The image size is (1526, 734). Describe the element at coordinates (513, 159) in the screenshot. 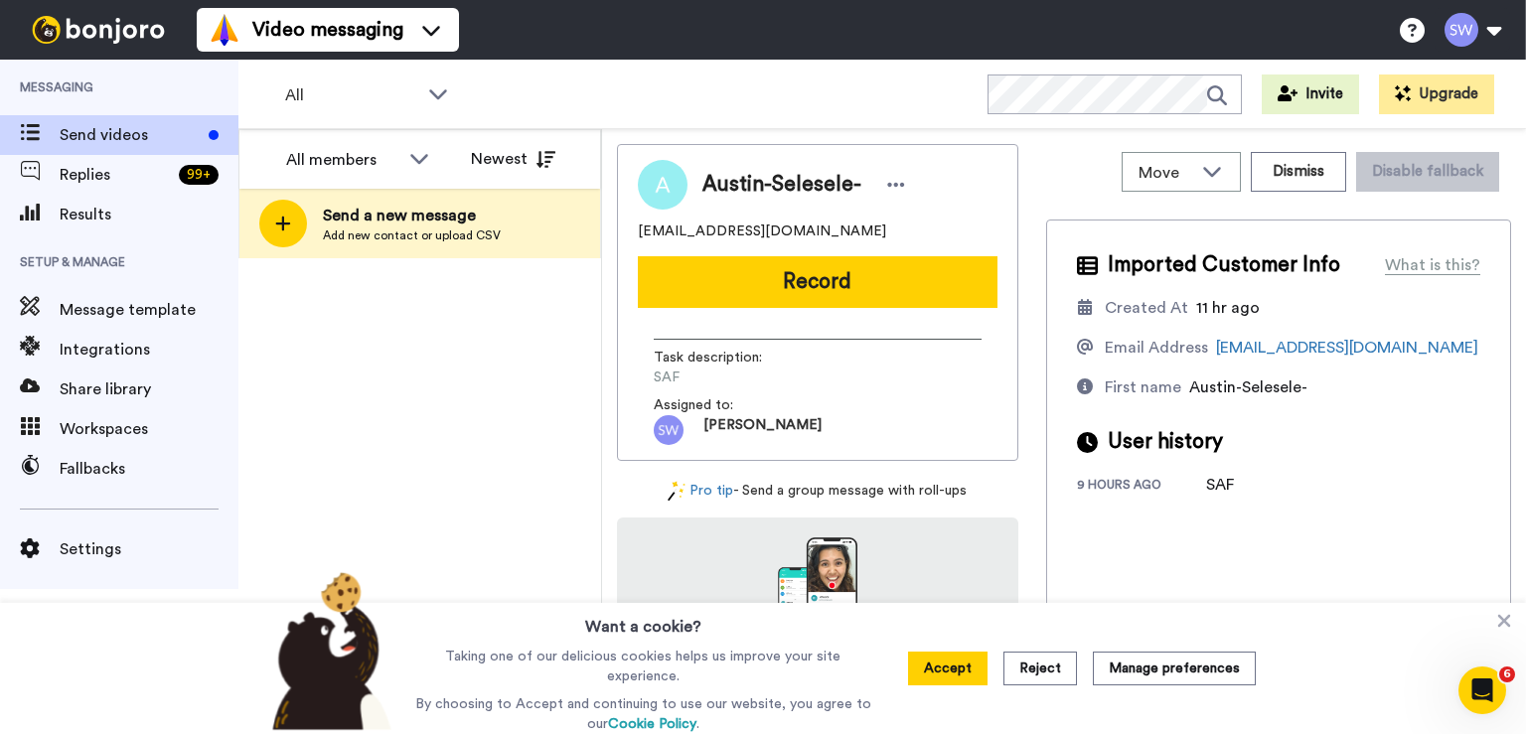

I see `button: Newest` at that location.